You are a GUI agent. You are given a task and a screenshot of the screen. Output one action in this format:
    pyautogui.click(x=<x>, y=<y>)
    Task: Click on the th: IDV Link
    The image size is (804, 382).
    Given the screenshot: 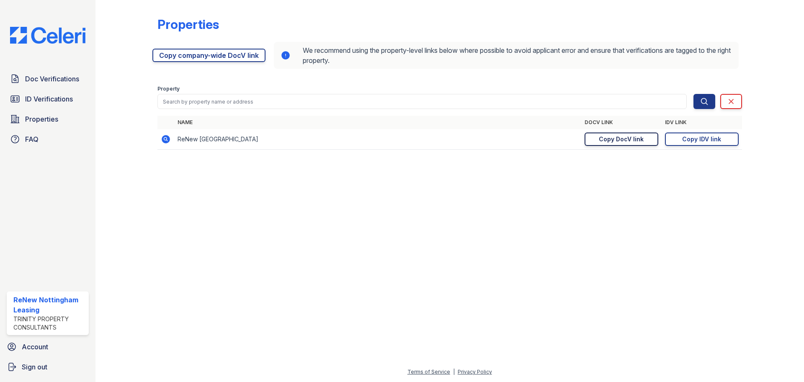 What is the action you would take?
    pyautogui.click(x=702, y=122)
    